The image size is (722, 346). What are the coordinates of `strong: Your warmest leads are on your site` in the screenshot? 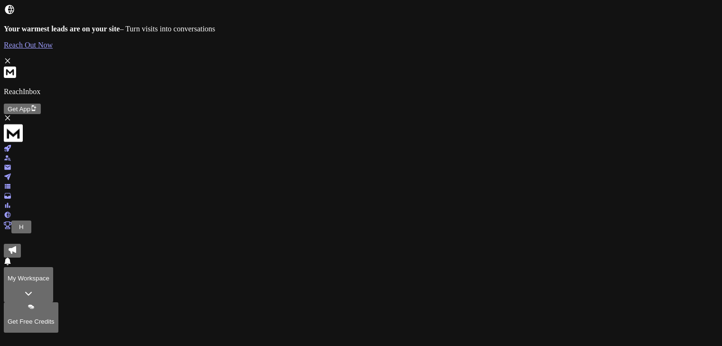 It's located at (62, 28).